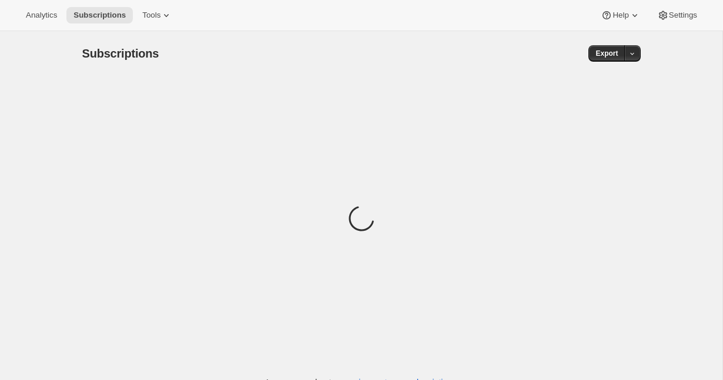 The height and width of the screenshot is (380, 723). Describe the element at coordinates (99, 15) in the screenshot. I see `button: Subscriptions` at that location.